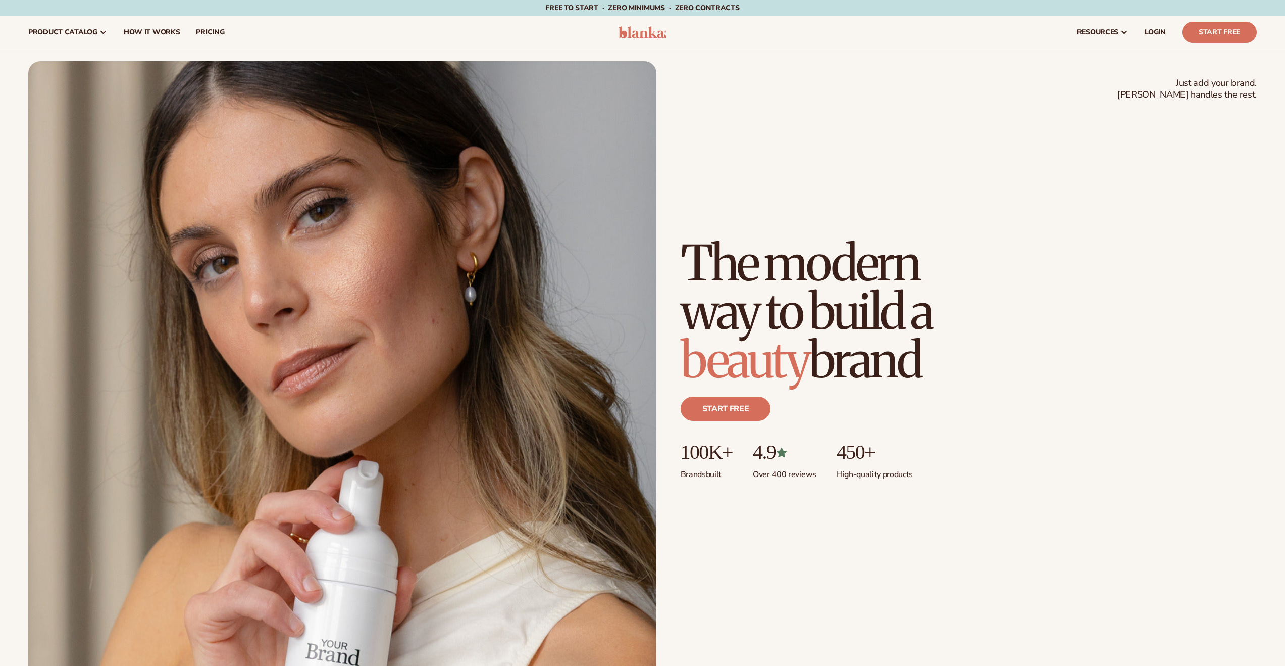 This screenshot has height=666, width=1285. Describe the element at coordinates (152, 32) in the screenshot. I see `span: How It Works` at that location.